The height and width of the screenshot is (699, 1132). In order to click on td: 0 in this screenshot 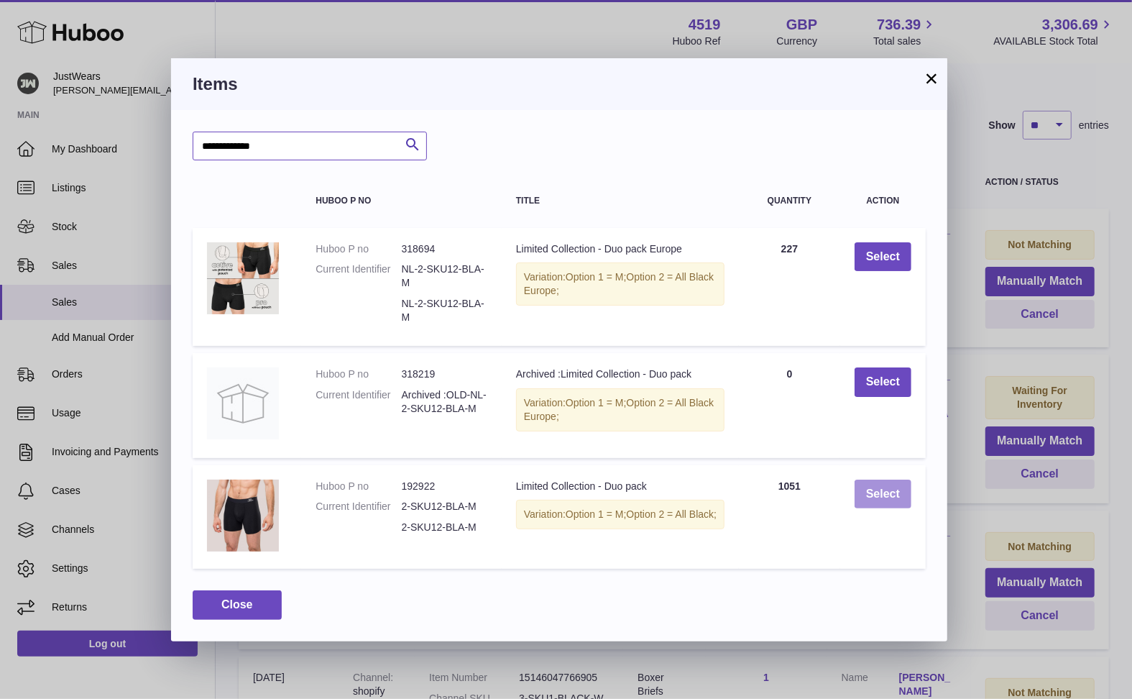, I will do `click(789, 405)`.